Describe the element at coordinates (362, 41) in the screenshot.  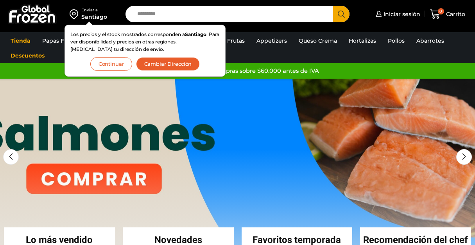
I see `a: Hortalizas` at that location.